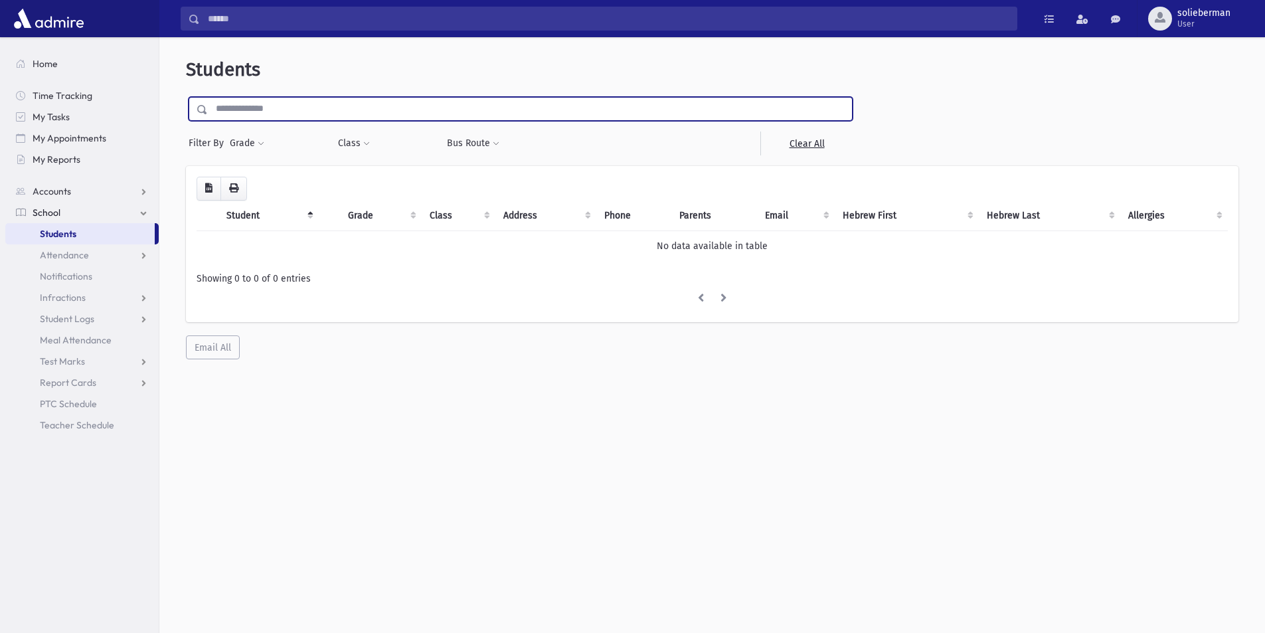 The width and height of the screenshot is (1265, 633). Describe the element at coordinates (354, 143) in the screenshot. I see `button: Class` at that location.